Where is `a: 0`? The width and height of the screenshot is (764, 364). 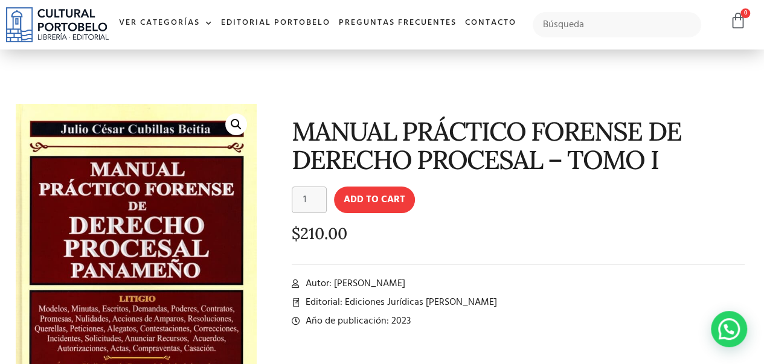
a: 0 is located at coordinates (738, 21).